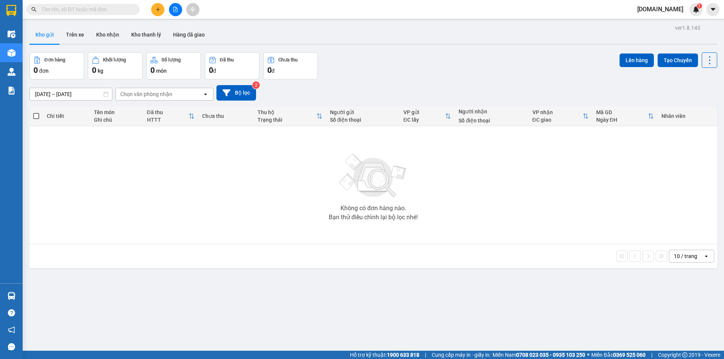 Image resolution: width=724 pixels, height=359 pixels. I want to click on strong: 1900 633 818, so click(403, 355).